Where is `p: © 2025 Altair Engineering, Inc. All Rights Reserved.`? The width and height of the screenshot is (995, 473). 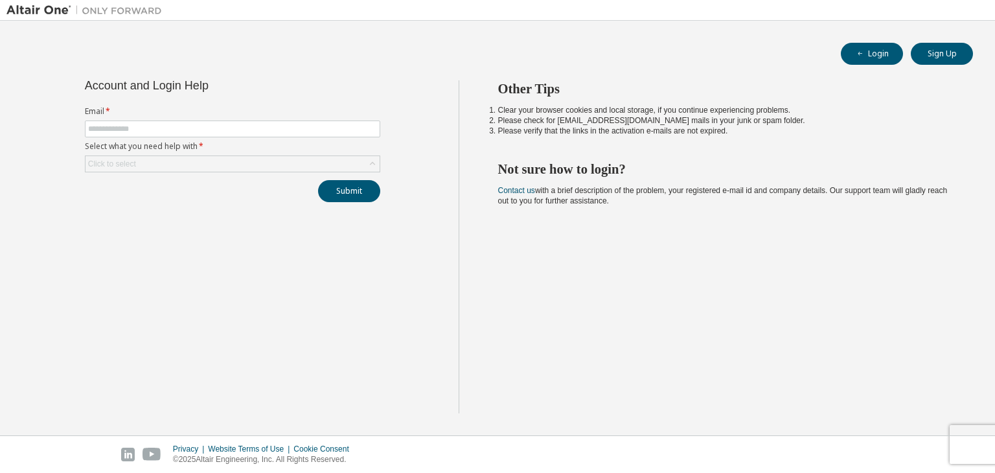
p: © 2025 Altair Engineering, Inc. All Rights Reserved. is located at coordinates (265, 459).